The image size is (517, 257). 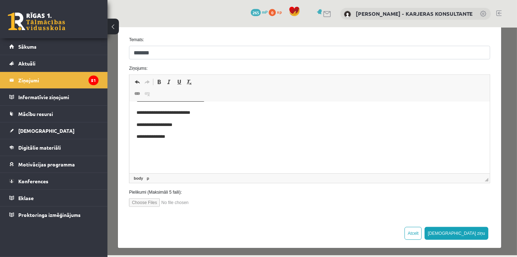 What do you see at coordinates (54, 165) in the screenshot?
I see `a: Motivācijas programma` at bounding box center [54, 165].